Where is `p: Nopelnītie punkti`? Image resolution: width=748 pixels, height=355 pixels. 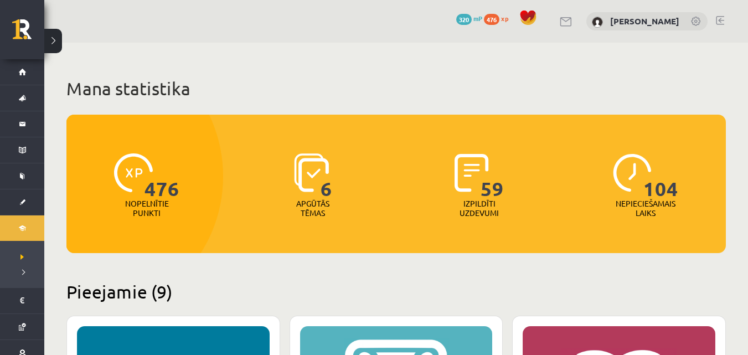 p: Nopelnītie punkti is located at coordinates (147, 208).